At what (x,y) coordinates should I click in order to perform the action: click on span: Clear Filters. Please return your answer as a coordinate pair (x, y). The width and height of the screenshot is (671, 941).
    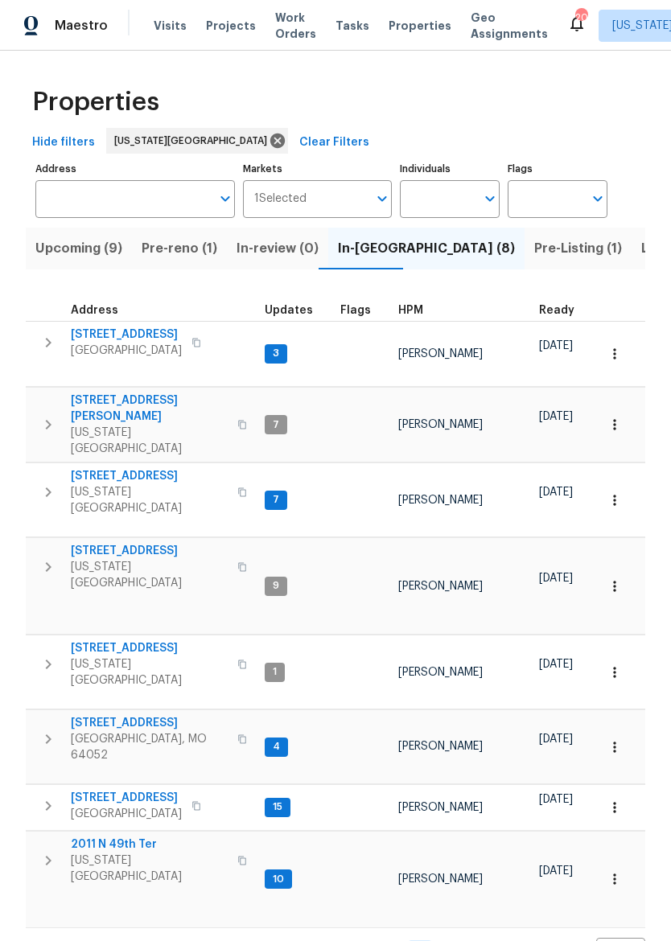
    Looking at the image, I should click on (334, 142).